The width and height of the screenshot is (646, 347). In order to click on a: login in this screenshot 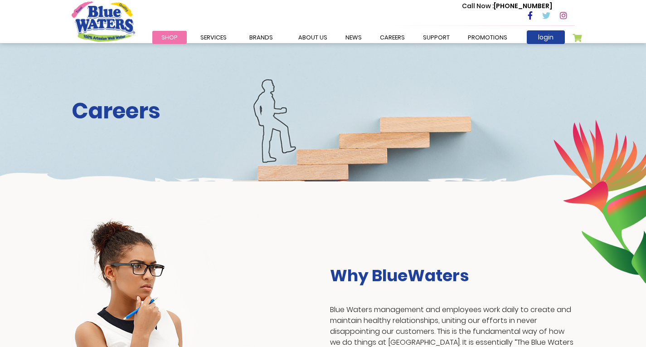, I will do `click(546, 37)`.